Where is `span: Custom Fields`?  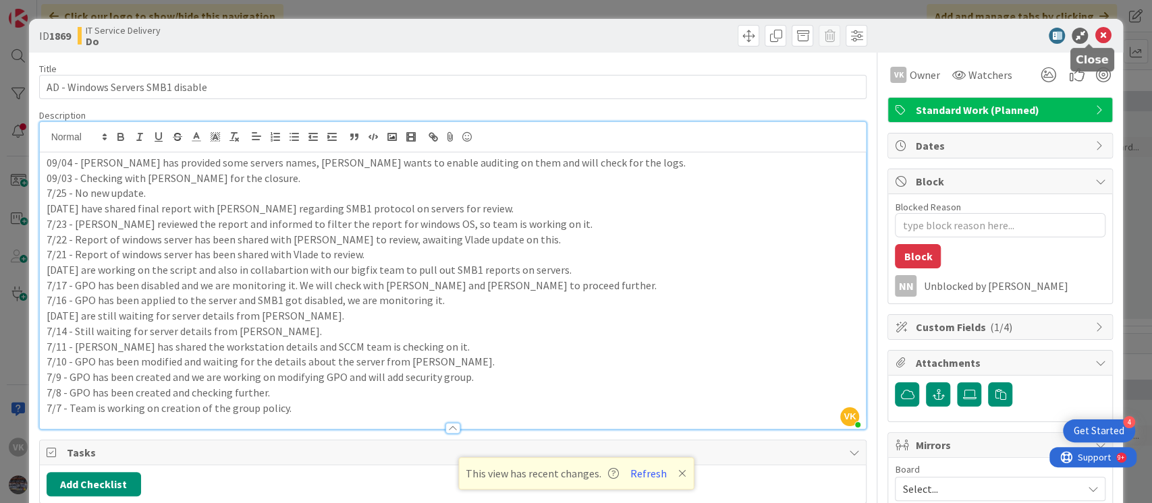
span: Custom Fields is located at coordinates (1002, 327).